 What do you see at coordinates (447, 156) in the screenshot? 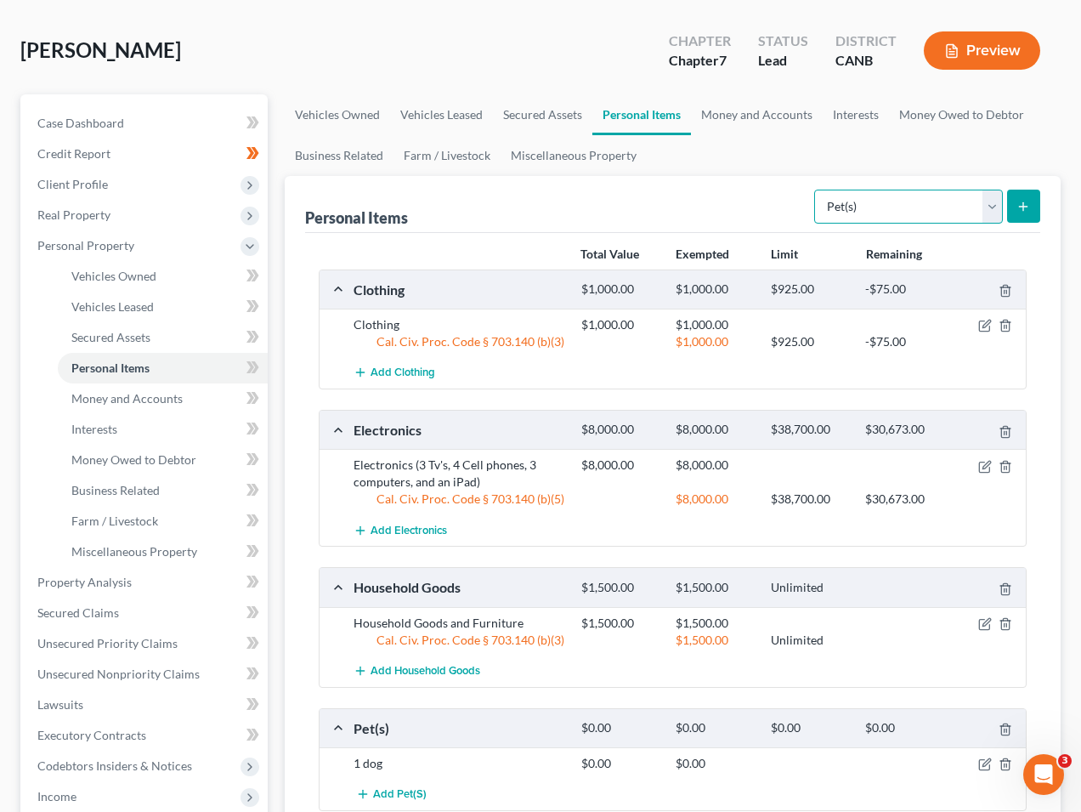
I see `a: Farm / Livestock` at bounding box center [447, 156].